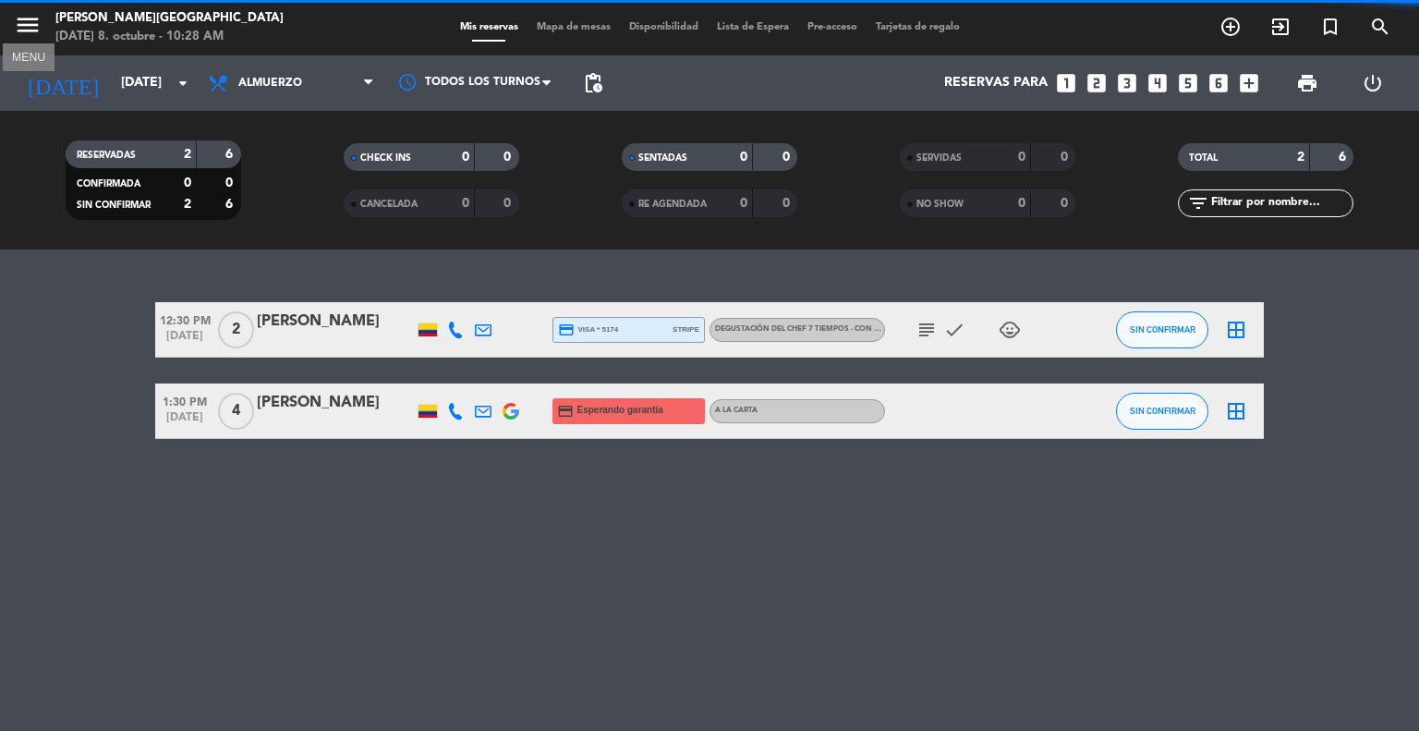 Image resolution: width=1419 pixels, height=731 pixels. I want to click on span: pending_actions, so click(593, 83).